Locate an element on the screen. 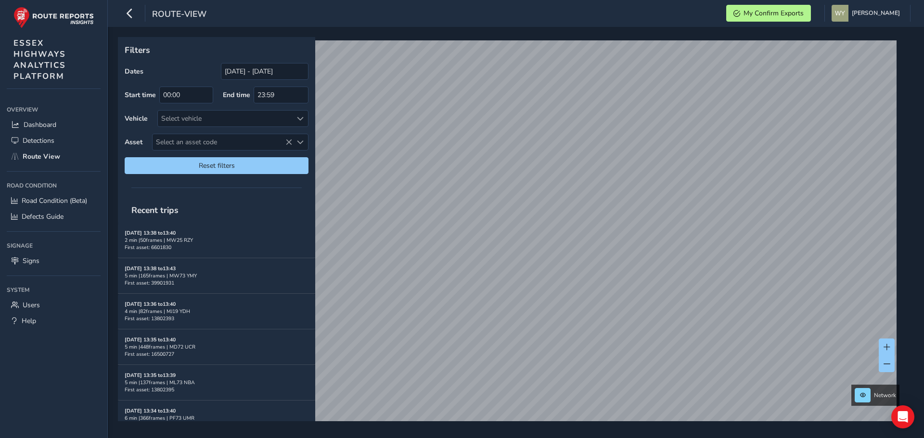  div: 5 min | 448 frames | MD72 UCR is located at coordinates (217, 347).